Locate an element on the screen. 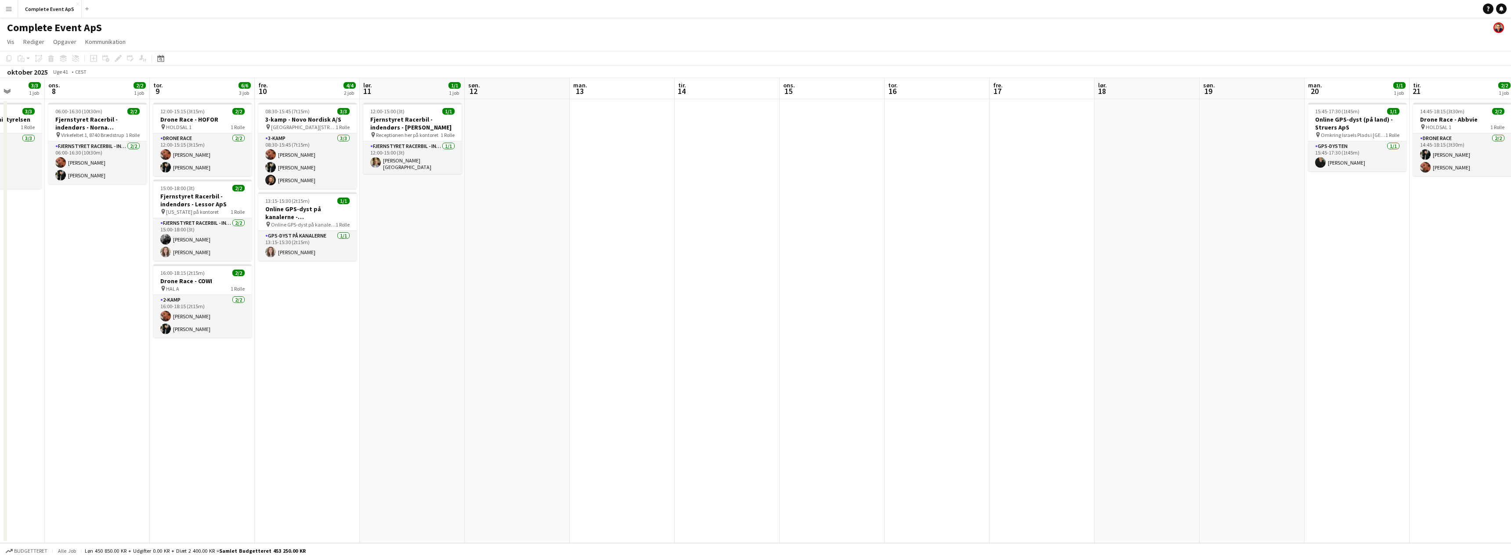  a: Kommunikation is located at coordinates (105, 42).